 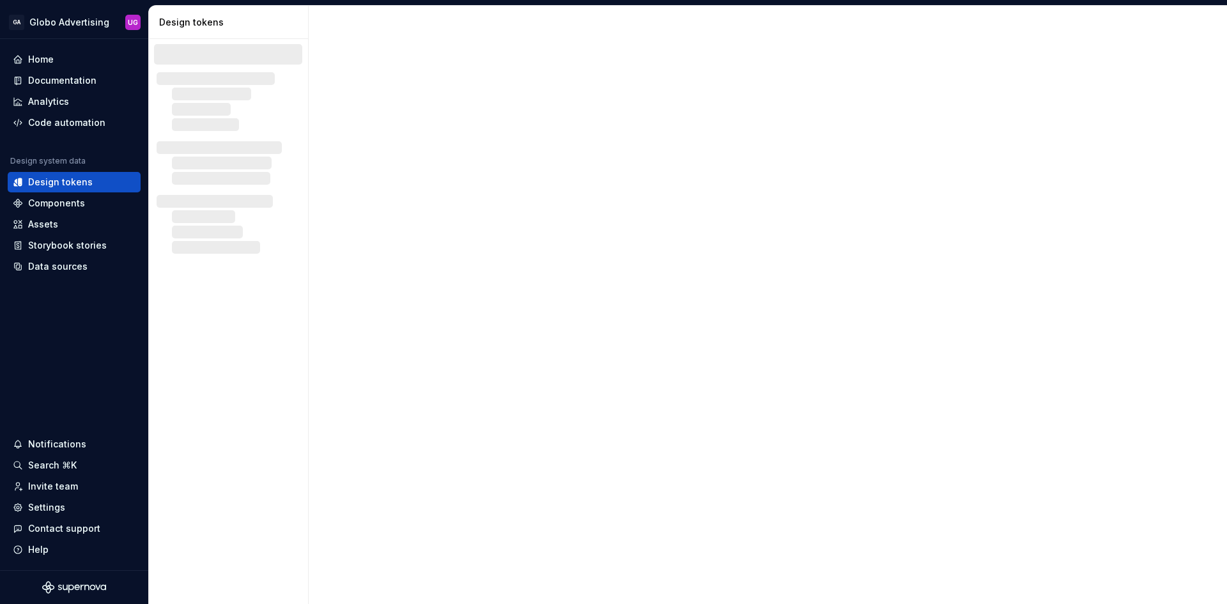 What do you see at coordinates (57, 444) in the screenshot?
I see `div: Notifications` at bounding box center [57, 444].